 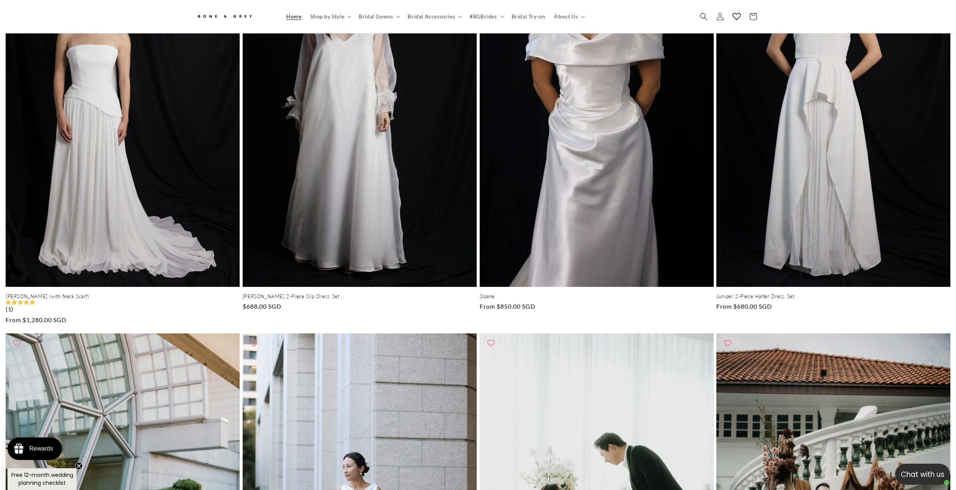 What do you see at coordinates (330, 17) in the screenshot?
I see `summary: Shop by Style` at bounding box center [330, 17].